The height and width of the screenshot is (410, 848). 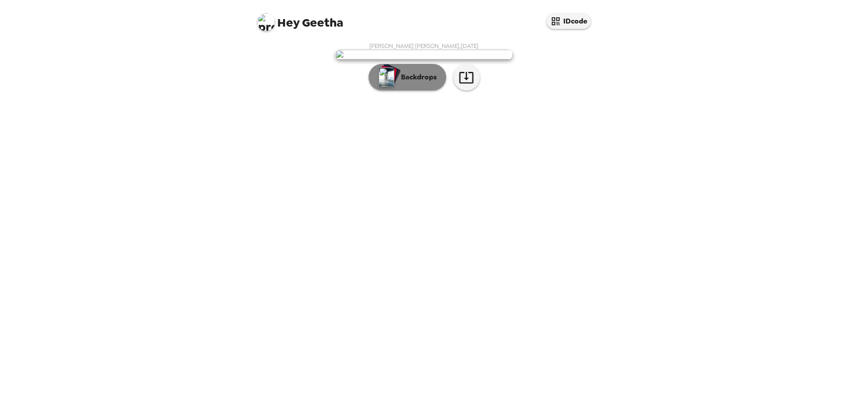 I want to click on img: profile pic, so click(x=266, y=22).